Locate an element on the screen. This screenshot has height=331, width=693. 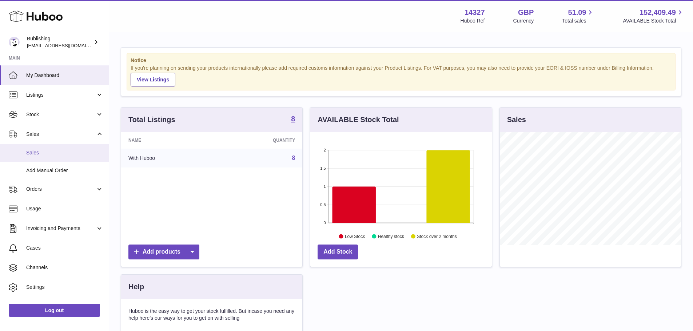
text: 0 is located at coordinates (325, 223).